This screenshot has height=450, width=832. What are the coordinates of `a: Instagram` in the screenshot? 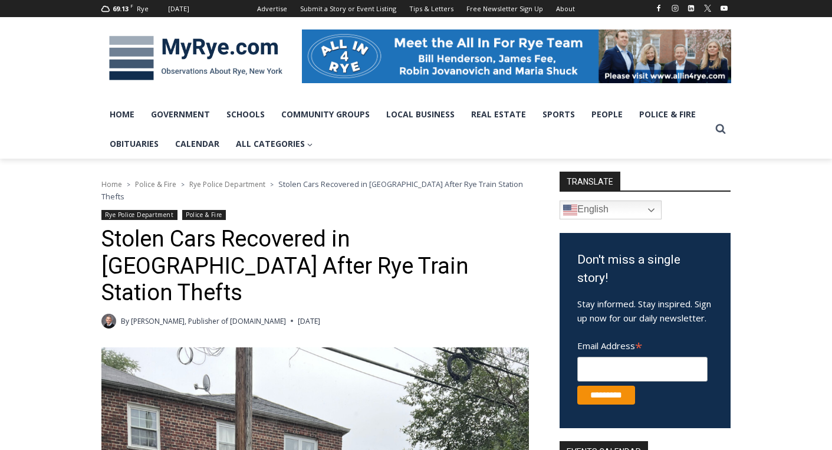 It's located at (675, 8).